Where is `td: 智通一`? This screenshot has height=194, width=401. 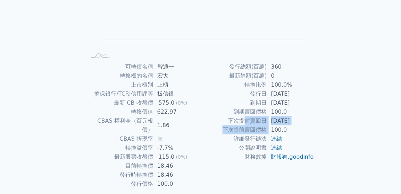 td: 智通一 is located at coordinates (177, 67).